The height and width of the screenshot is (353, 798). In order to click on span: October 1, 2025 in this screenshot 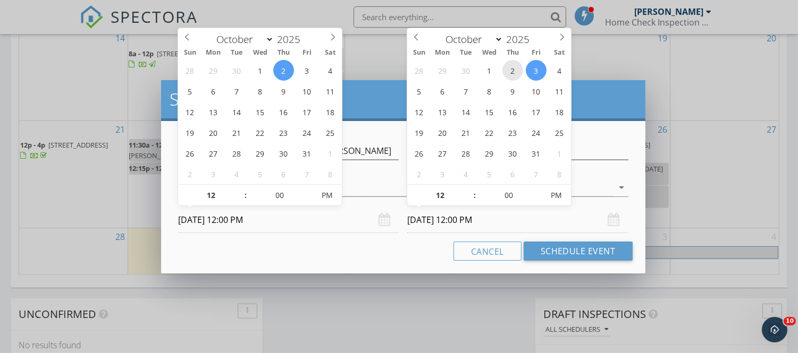, I will do `click(260, 70)`.